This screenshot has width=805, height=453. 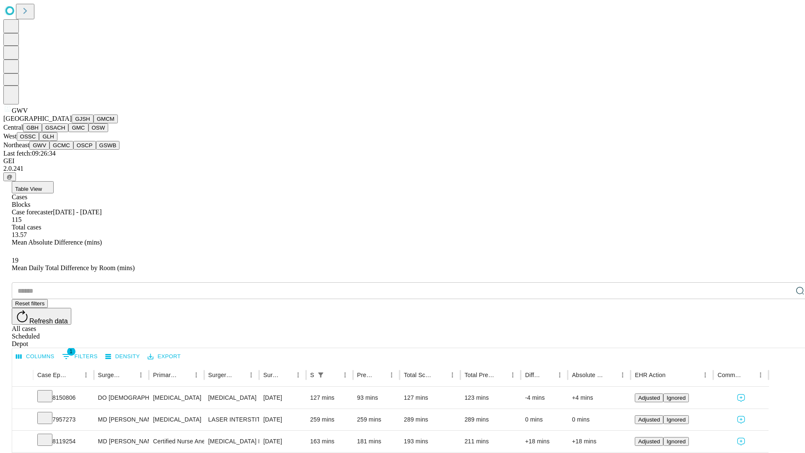 What do you see at coordinates (491, 441) in the screenshot?
I see `div: 211 mins` at bounding box center [491, 441].